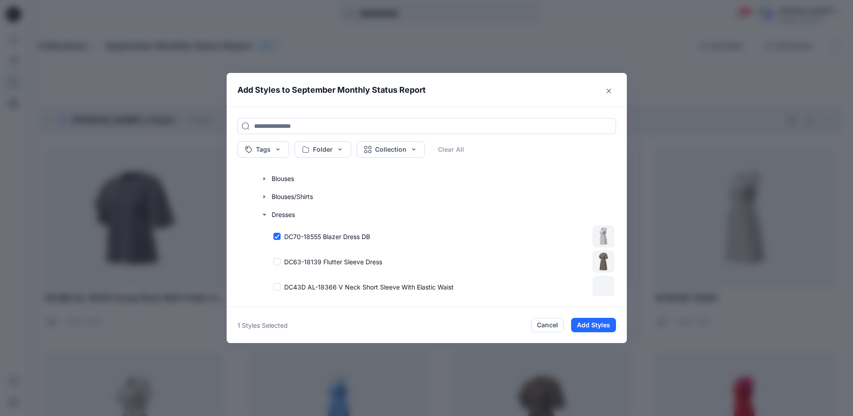 This screenshot has width=853, height=416. I want to click on p: DC70-18555 Blazer Dress DB, so click(327, 236).